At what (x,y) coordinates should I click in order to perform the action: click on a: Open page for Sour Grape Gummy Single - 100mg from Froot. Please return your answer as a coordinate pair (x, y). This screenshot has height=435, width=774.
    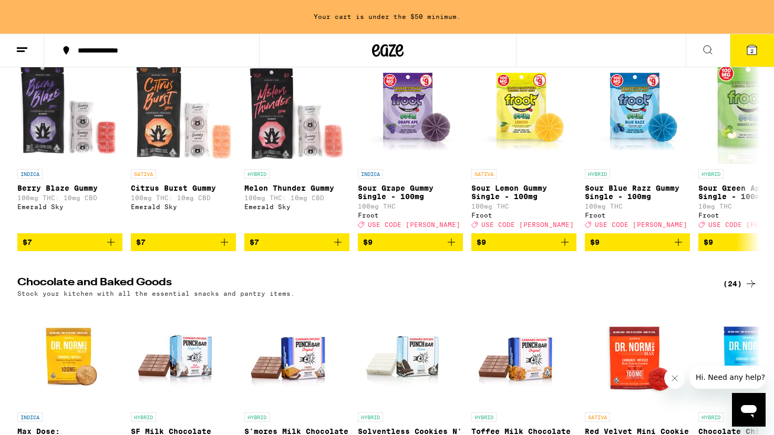
    Looking at the image, I should click on (410, 146).